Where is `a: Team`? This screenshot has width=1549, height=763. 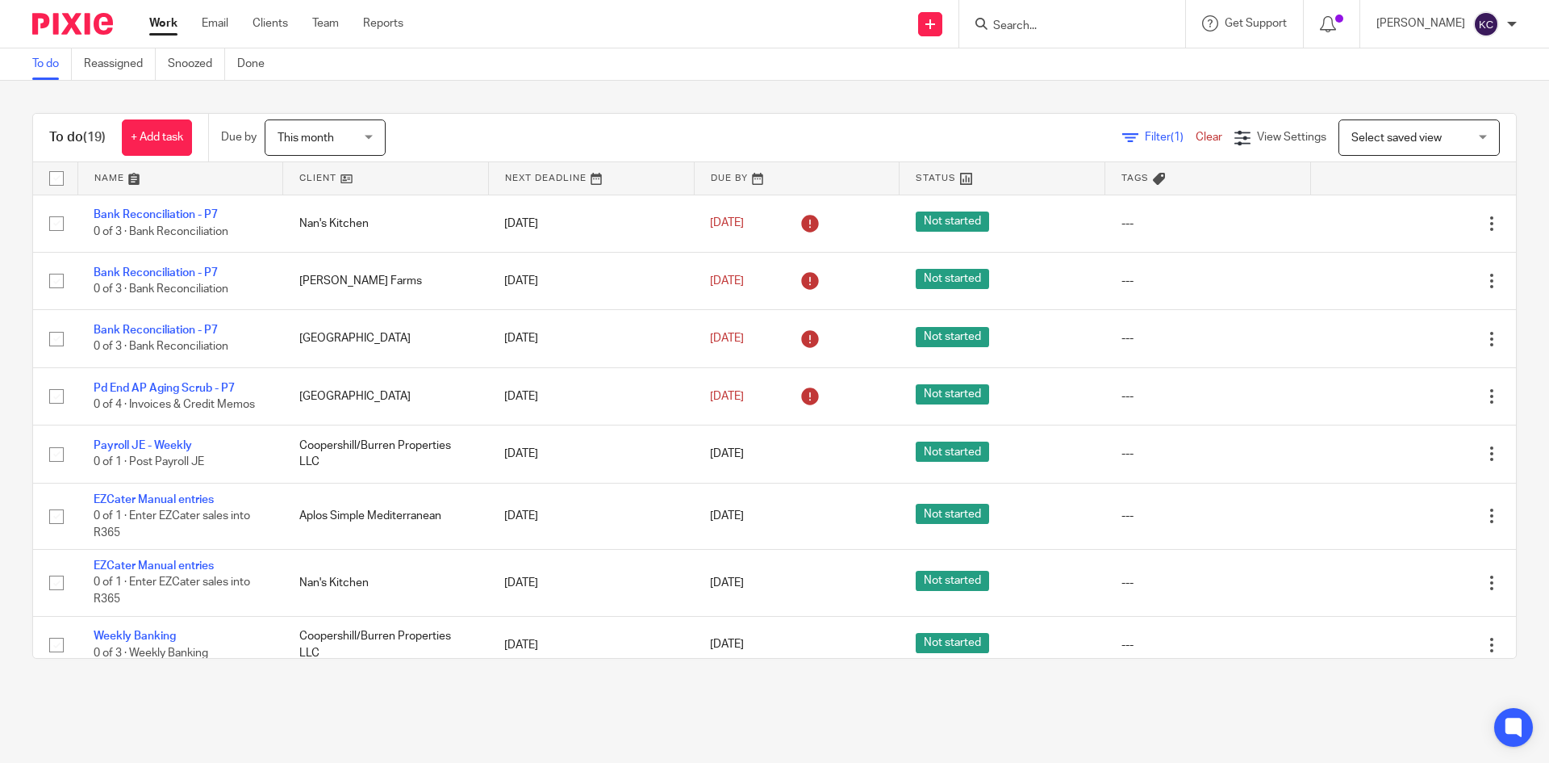 a: Team is located at coordinates (325, 23).